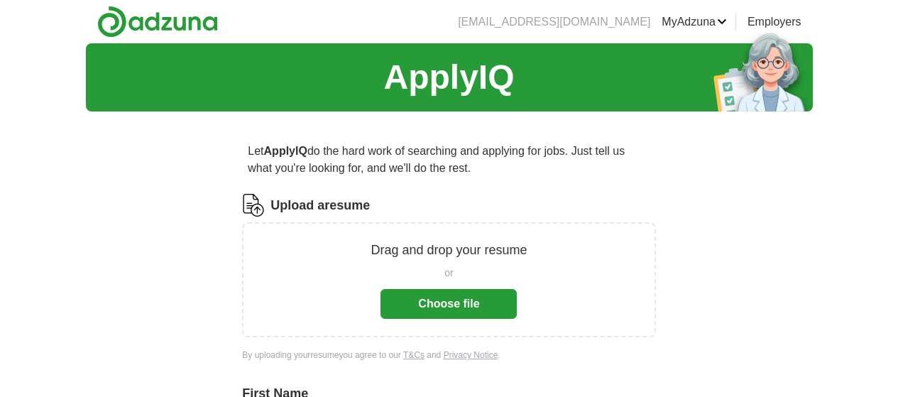 This screenshot has height=397, width=898. Describe the element at coordinates (449, 355) in the screenshot. I see `div: By uploading your resume you agree to our and .` at that location.